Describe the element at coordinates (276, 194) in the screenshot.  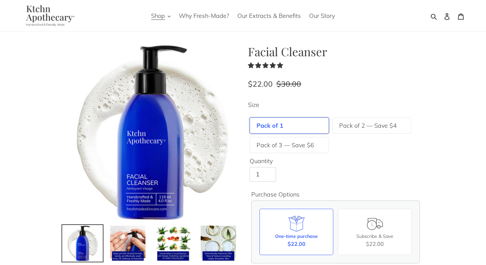
I see `legend: Purchase Options` at that location.